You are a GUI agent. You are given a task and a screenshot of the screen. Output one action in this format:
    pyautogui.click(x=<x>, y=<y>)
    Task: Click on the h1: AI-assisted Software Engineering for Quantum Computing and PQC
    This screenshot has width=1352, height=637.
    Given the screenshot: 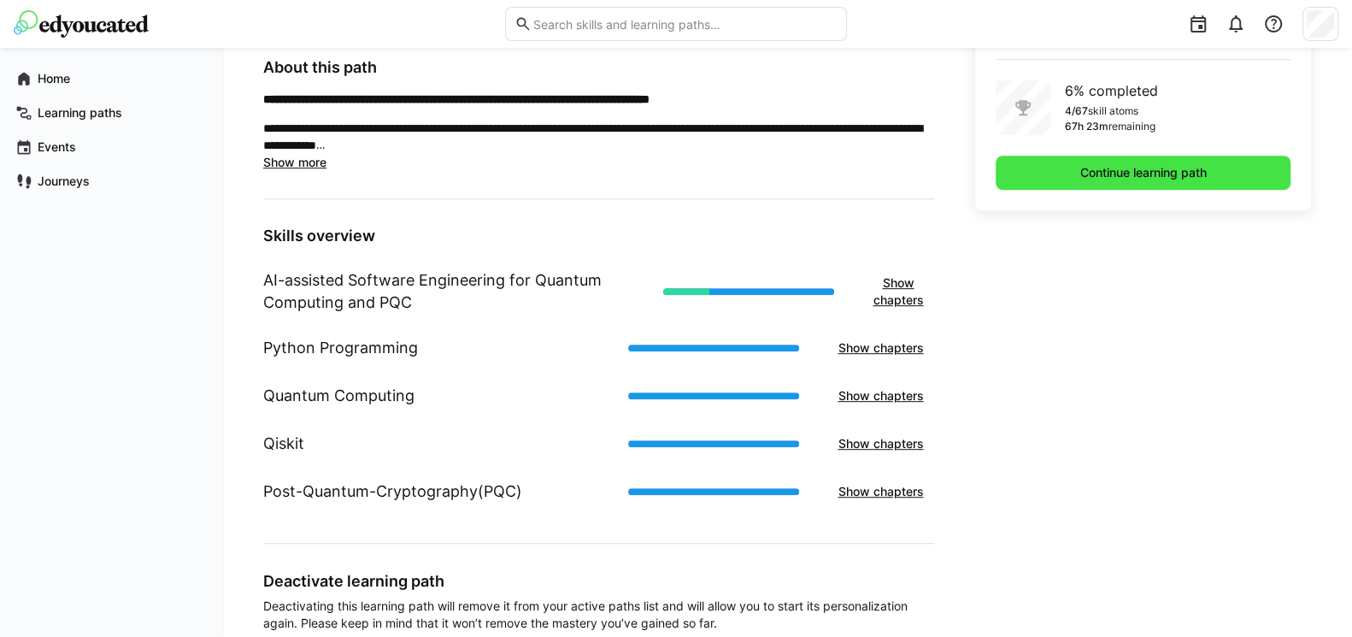 What is the action you would take?
    pyautogui.click(x=456, y=291)
    